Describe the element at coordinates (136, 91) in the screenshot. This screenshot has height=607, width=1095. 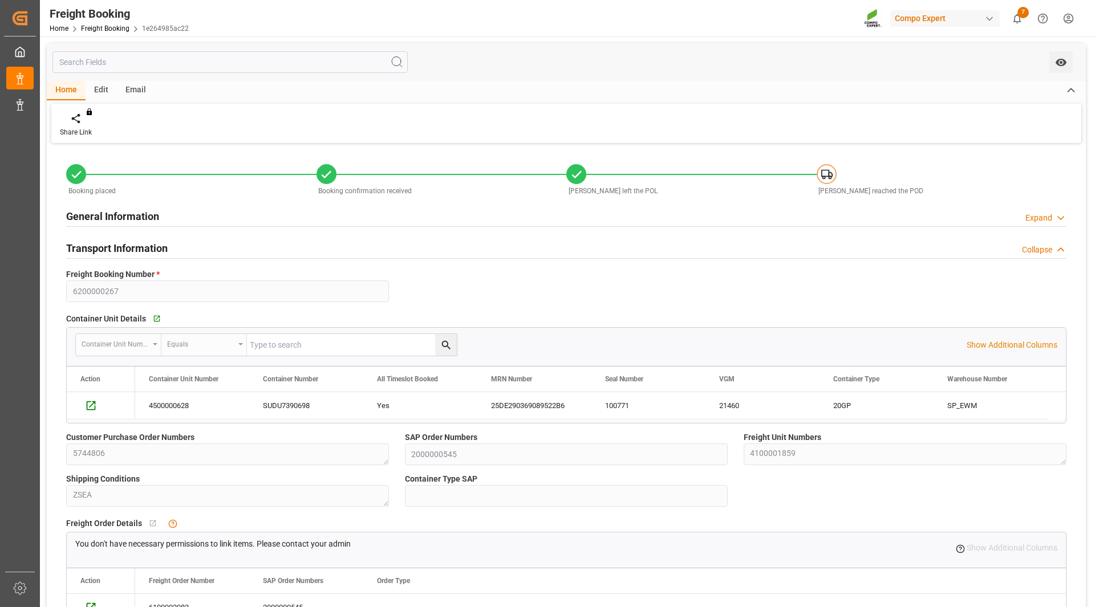
I see `div: Email` at that location.